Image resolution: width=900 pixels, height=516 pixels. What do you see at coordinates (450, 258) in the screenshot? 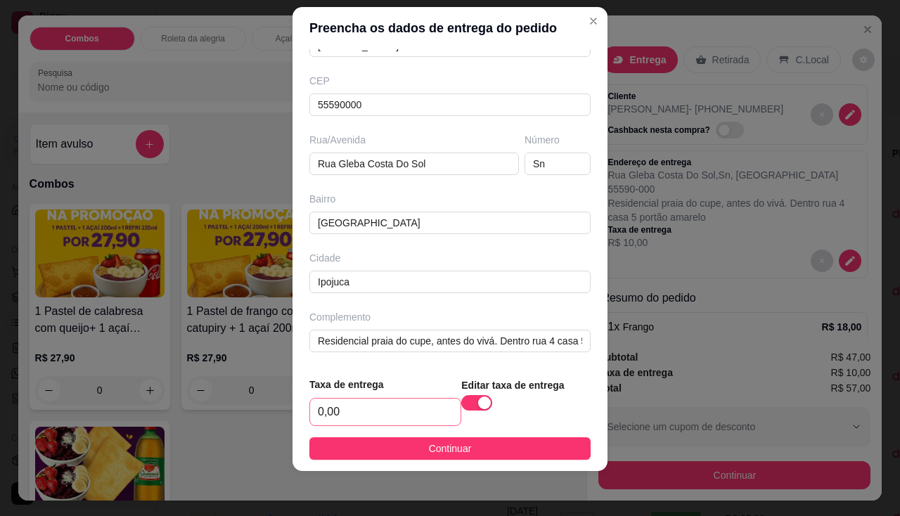
I see `div: Cidade` at bounding box center [450, 258].